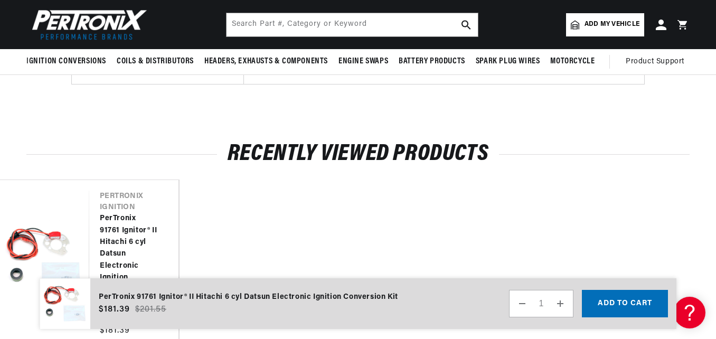  Describe the element at coordinates (69, 61) in the screenshot. I see `summary: Ignition Conversions` at that location.